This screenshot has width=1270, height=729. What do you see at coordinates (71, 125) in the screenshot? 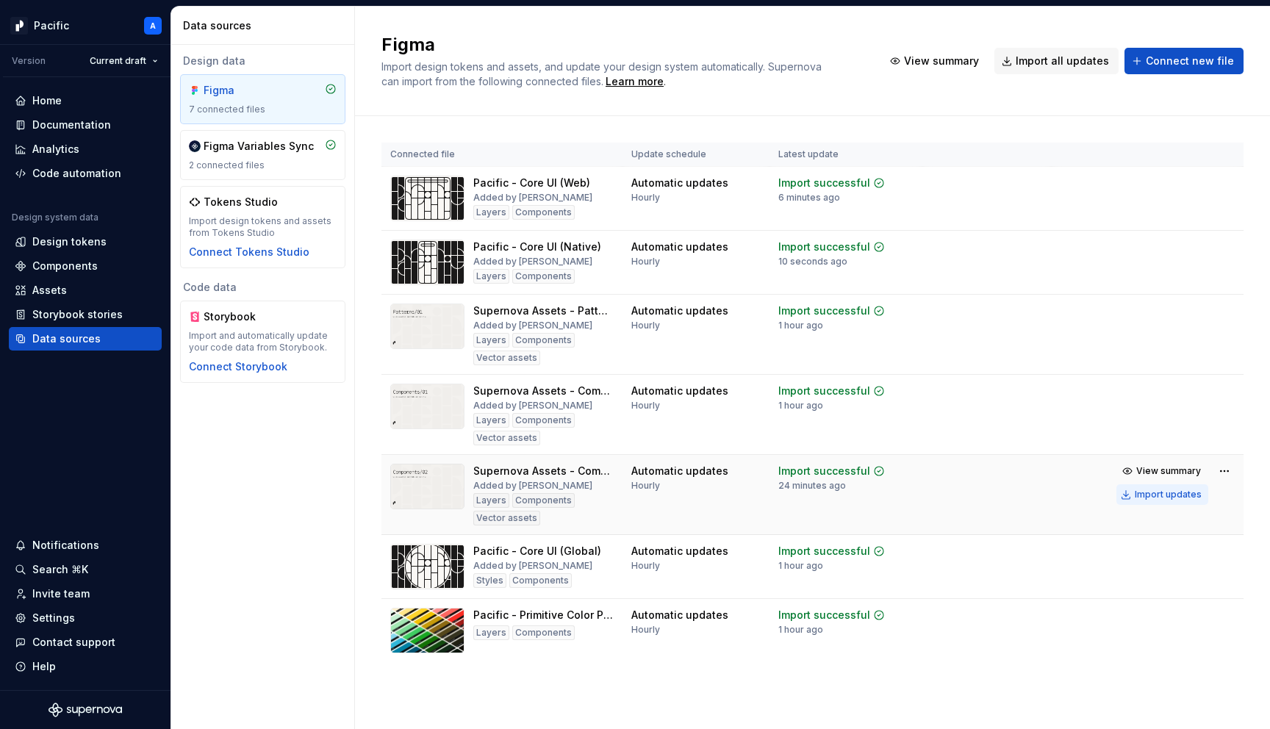
I see `div: Documentation` at bounding box center [71, 125].